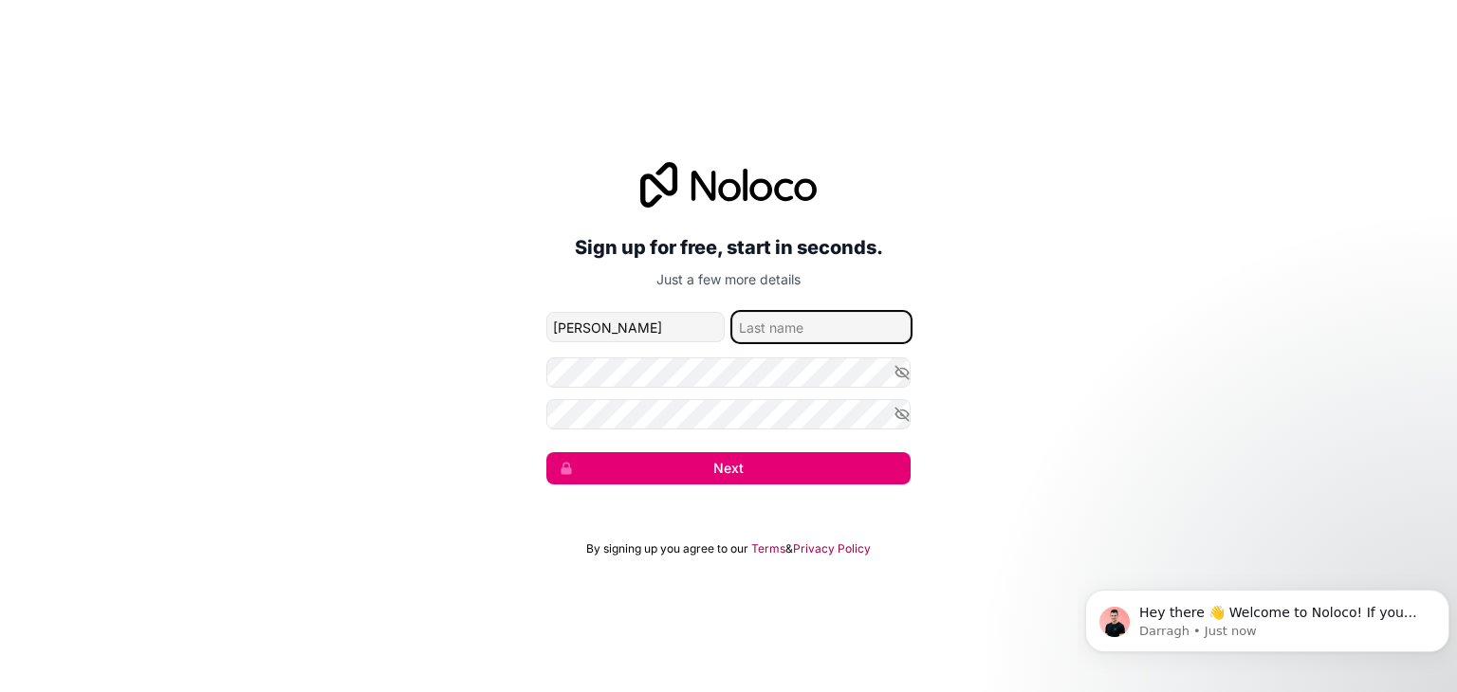 Image resolution: width=1457 pixels, height=692 pixels. I want to click on input: Confirm password, so click(728, 414).